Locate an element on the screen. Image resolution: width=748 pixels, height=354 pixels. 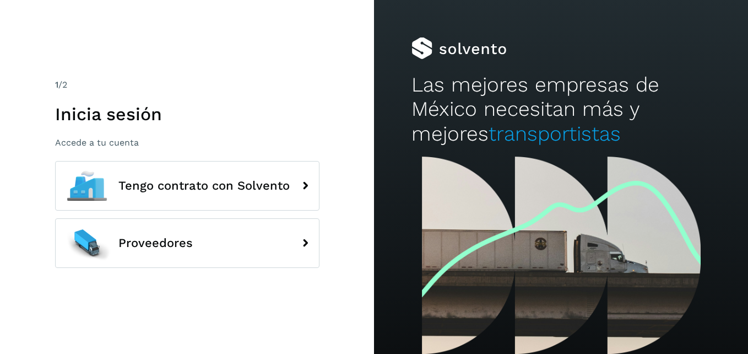
h1: Inicia sesión is located at coordinates (187, 114).